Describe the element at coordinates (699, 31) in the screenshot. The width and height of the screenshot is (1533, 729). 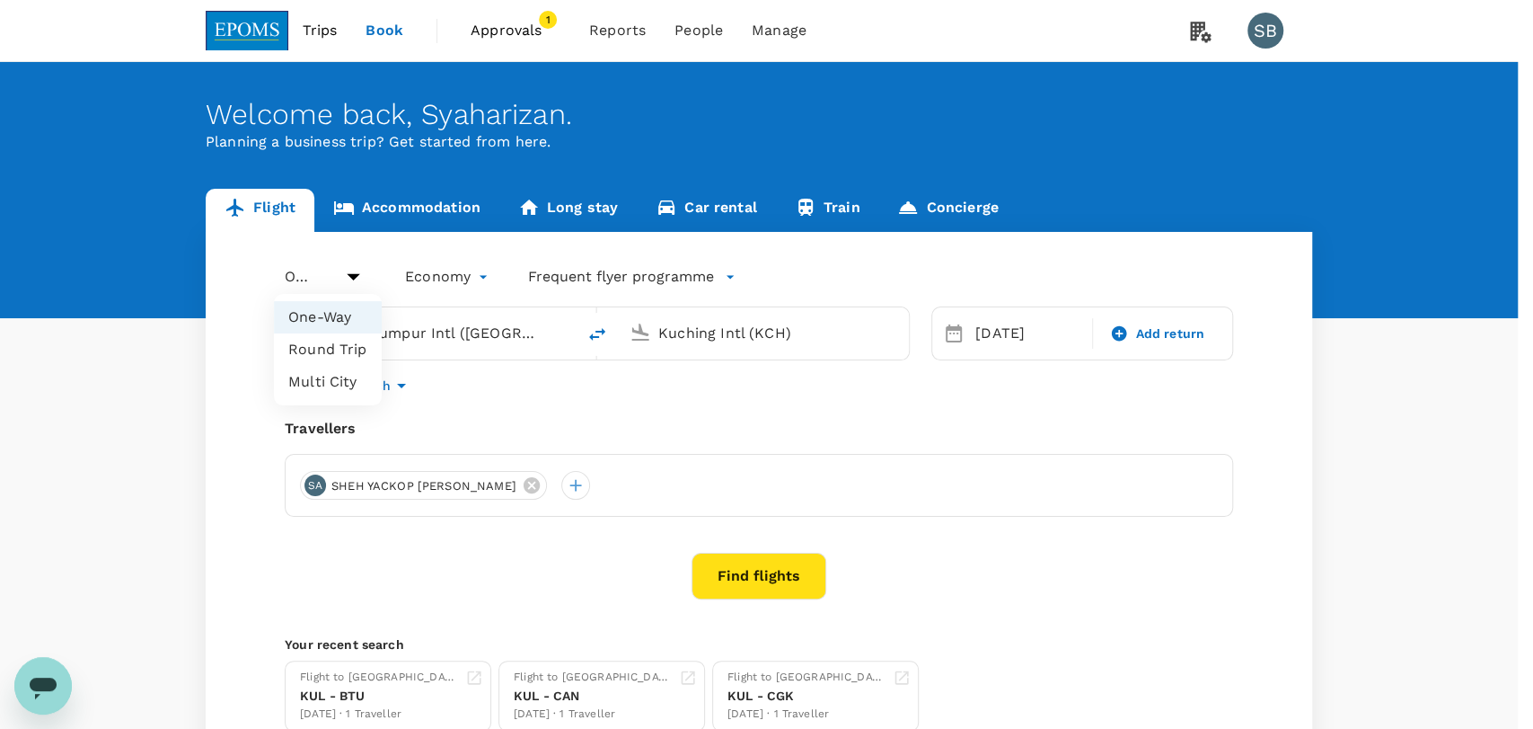
I see `span: People` at that location.